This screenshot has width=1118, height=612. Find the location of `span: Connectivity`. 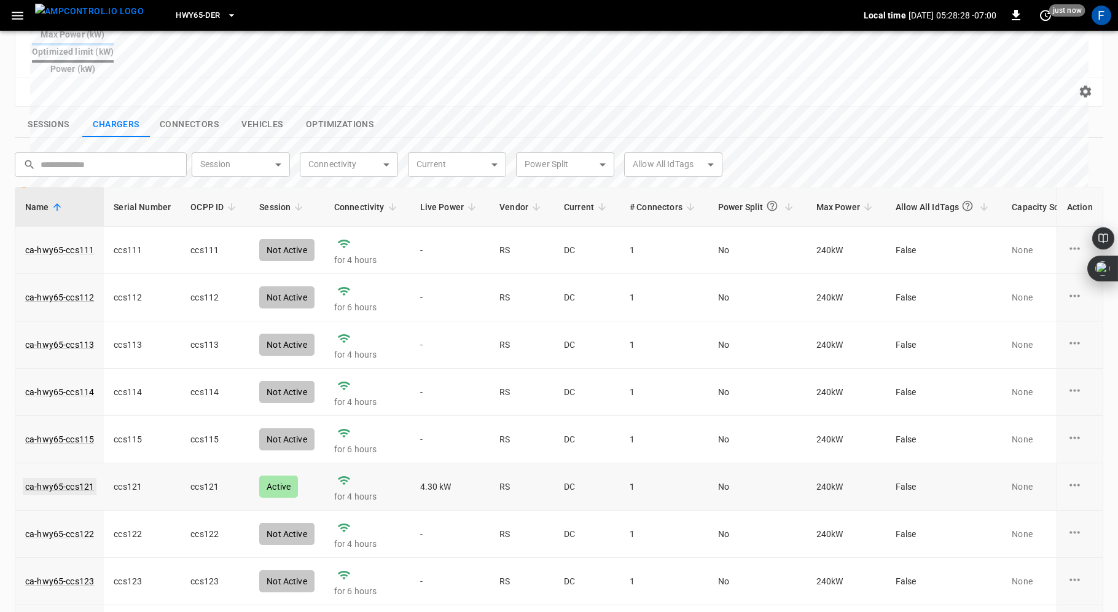

span: Connectivity is located at coordinates (367, 207).